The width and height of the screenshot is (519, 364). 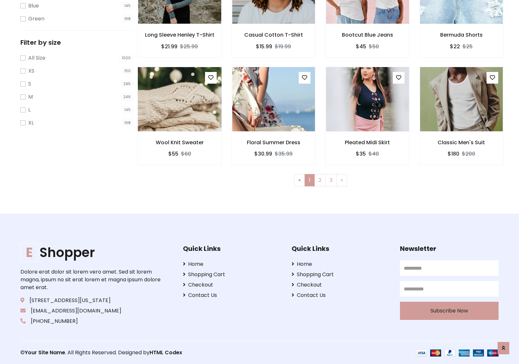 What do you see at coordinates (140, 353) in the screenshot?
I see `p: © . All Rights Reserved. Designed by` at bounding box center [140, 353].